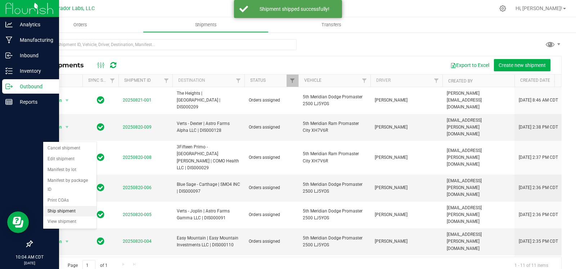 The image size is (576, 269). I want to click on span: Verts - Dexter | Astro Farms Alpha LLC | DIS000128, so click(208, 127).